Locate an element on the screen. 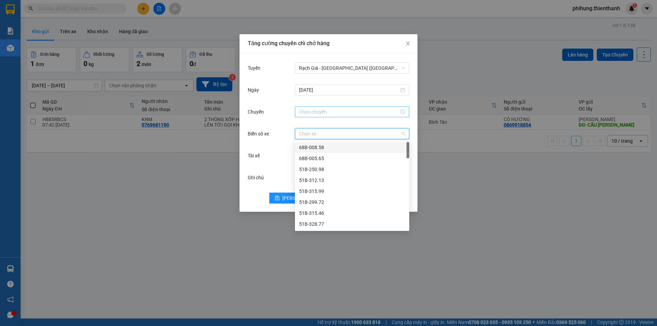 The image size is (657, 326). div: 51B-299.72 is located at coordinates (352, 202).